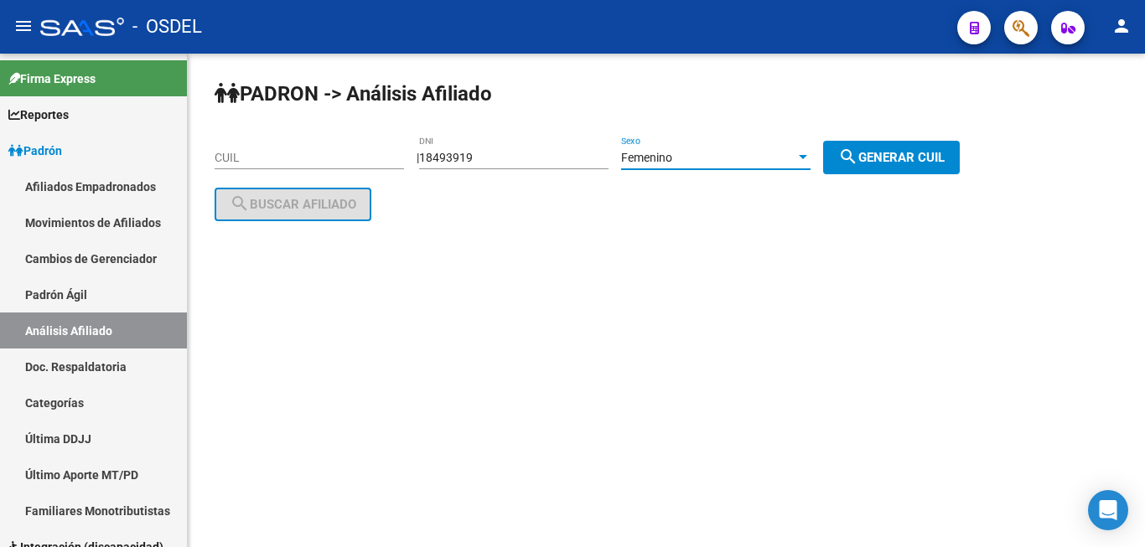 Image resolution: width=1145 pixels, height=547 pixels. Describe the element at coordinates (1108, 510) in the screenshot. I see `div: Open Intercom Messenger` at that location.